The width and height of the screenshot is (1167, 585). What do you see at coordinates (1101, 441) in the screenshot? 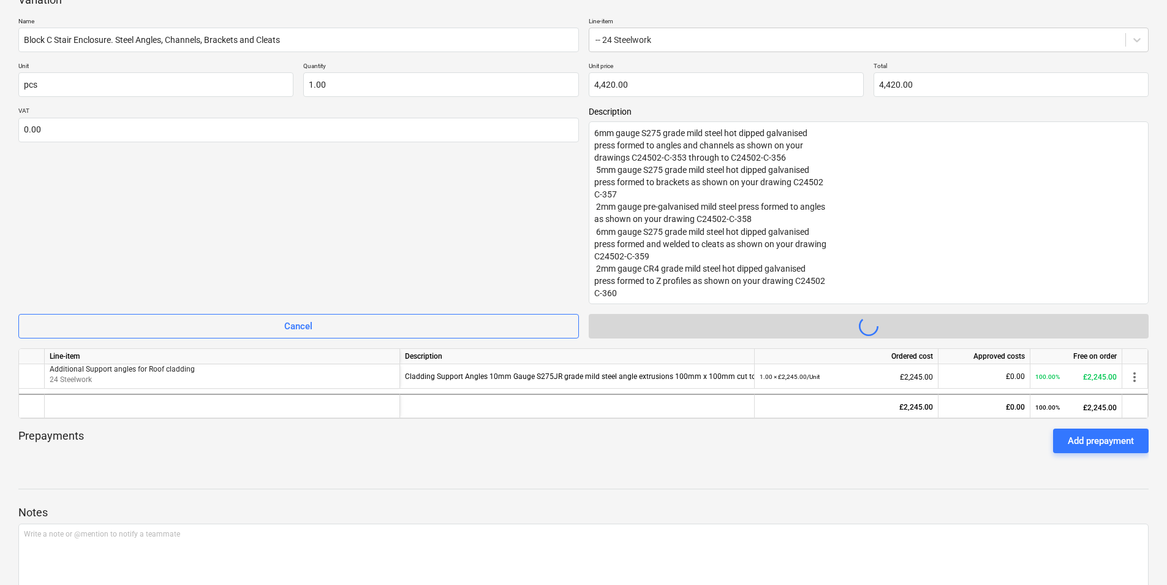
I see `div: Add prepayment` at bounding box center [1101, 441].